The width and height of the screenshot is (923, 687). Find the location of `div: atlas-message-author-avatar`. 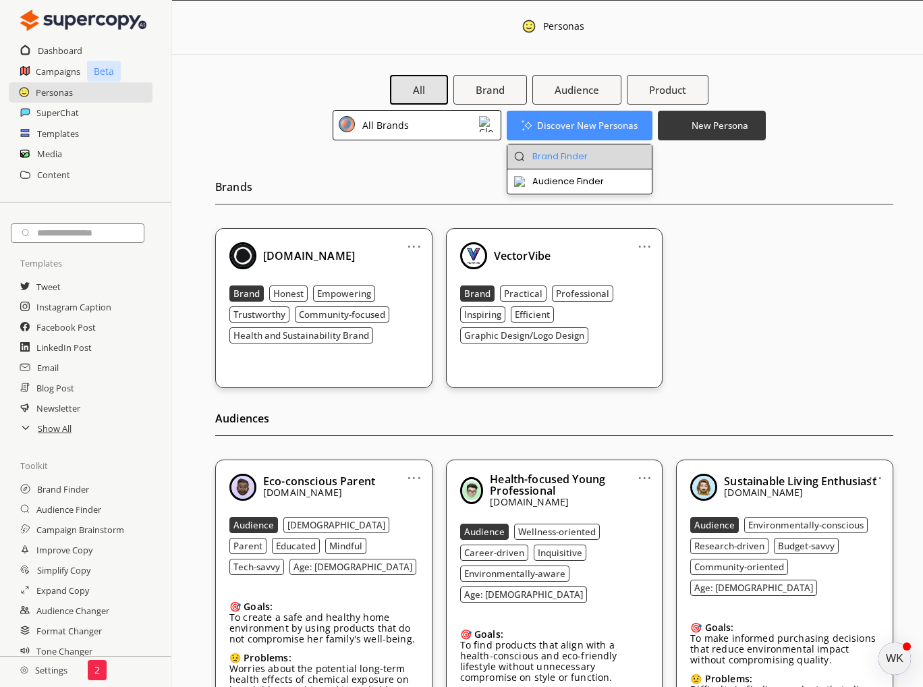

div: atlas-message-author-avatar is located at coordinates (895, 659).